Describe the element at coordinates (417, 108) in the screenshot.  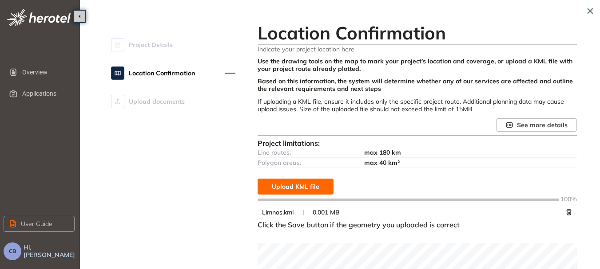
I see `div: If uploading a KML file, ensure it includes only the specific project route. Additional planning ...` at that location.